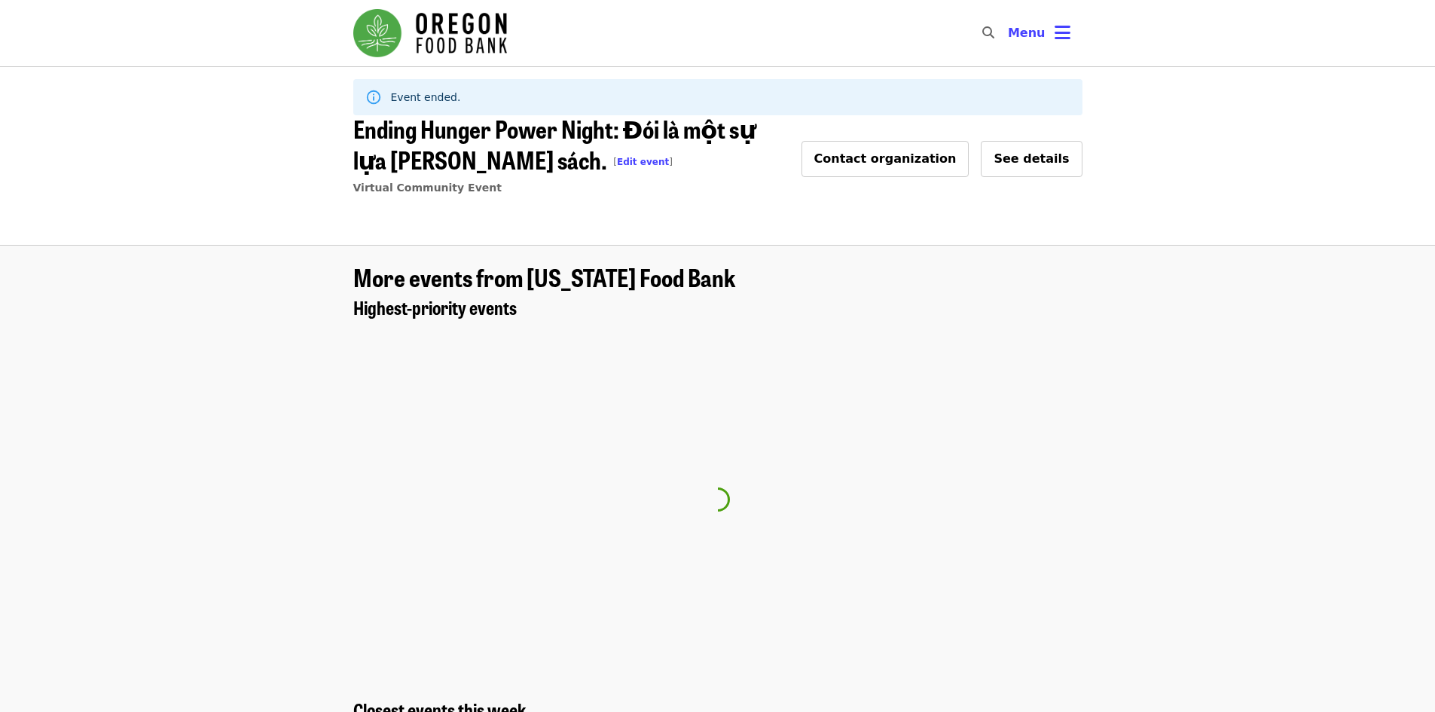 The image size is (1435, 712). I want to click on a: Edit event, so click(642, 162).